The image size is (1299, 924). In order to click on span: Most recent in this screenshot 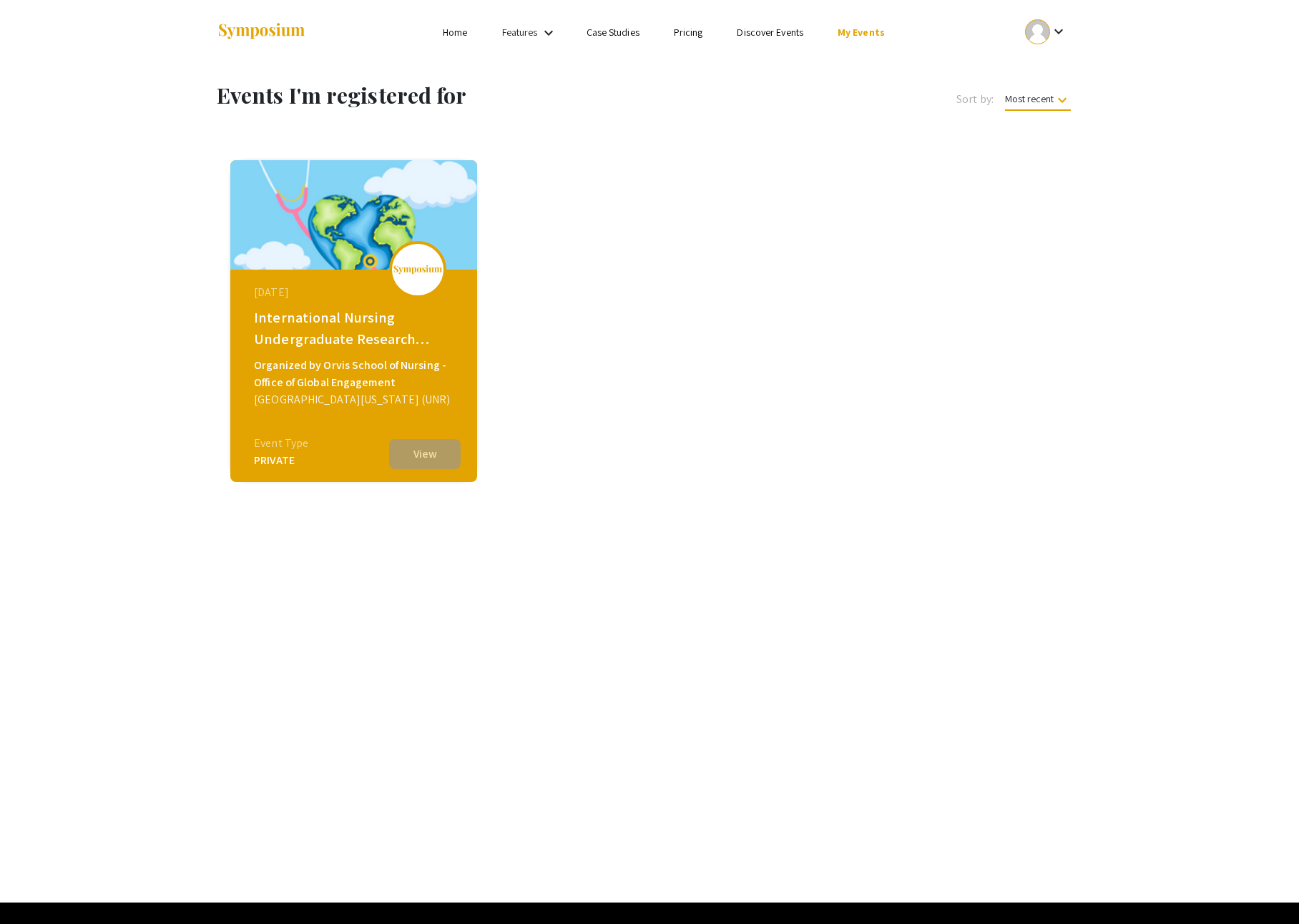, I will do `click(1038, 102)`.